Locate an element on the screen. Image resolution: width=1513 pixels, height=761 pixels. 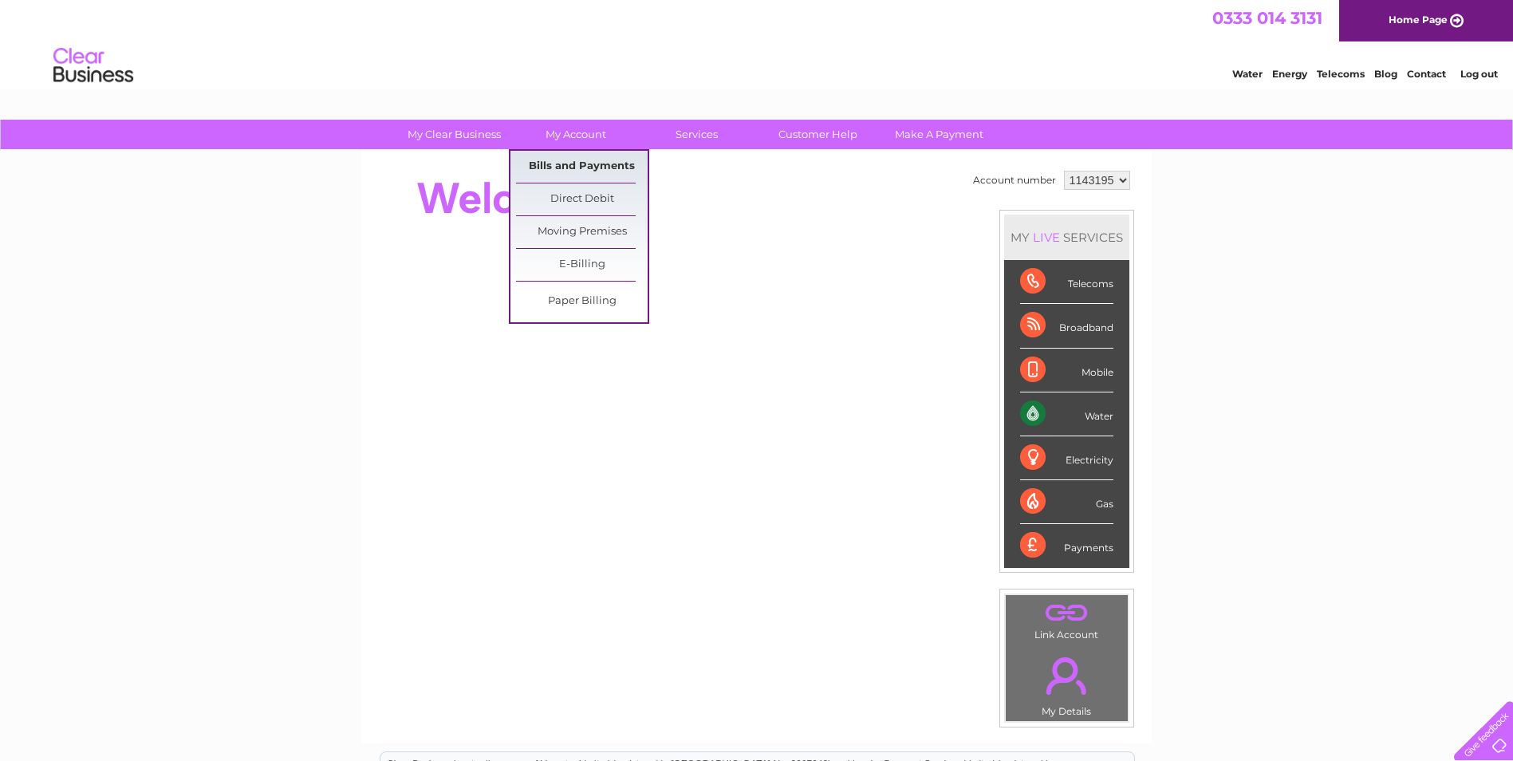
a: Paper Billing is located at coordinates (581, 301).